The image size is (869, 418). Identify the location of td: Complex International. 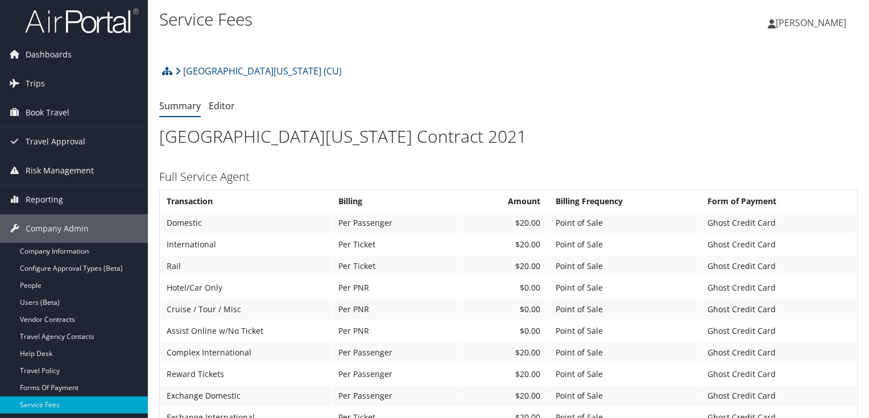
(246, 353).